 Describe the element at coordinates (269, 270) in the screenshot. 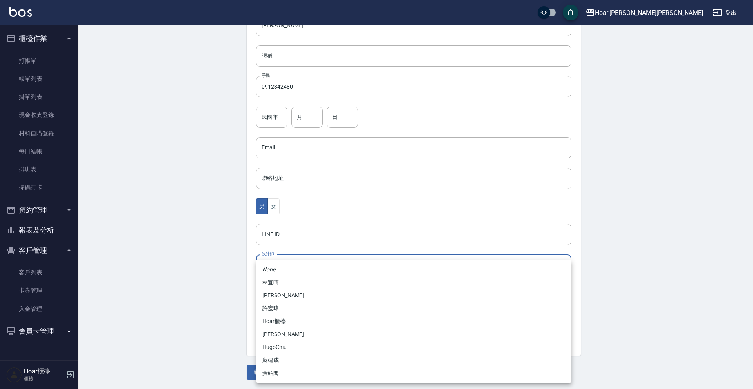

I see `em: None` at that location.